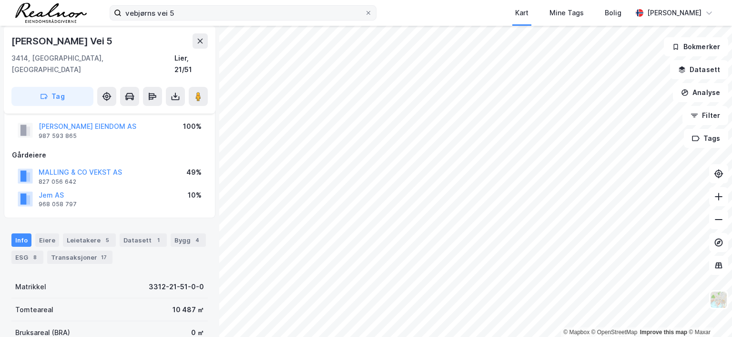 The height and width of the screenshot is (337, 732). Describe the element at coordinates (613, 13) in the screenshot. I see `div: Bolig` at that location.